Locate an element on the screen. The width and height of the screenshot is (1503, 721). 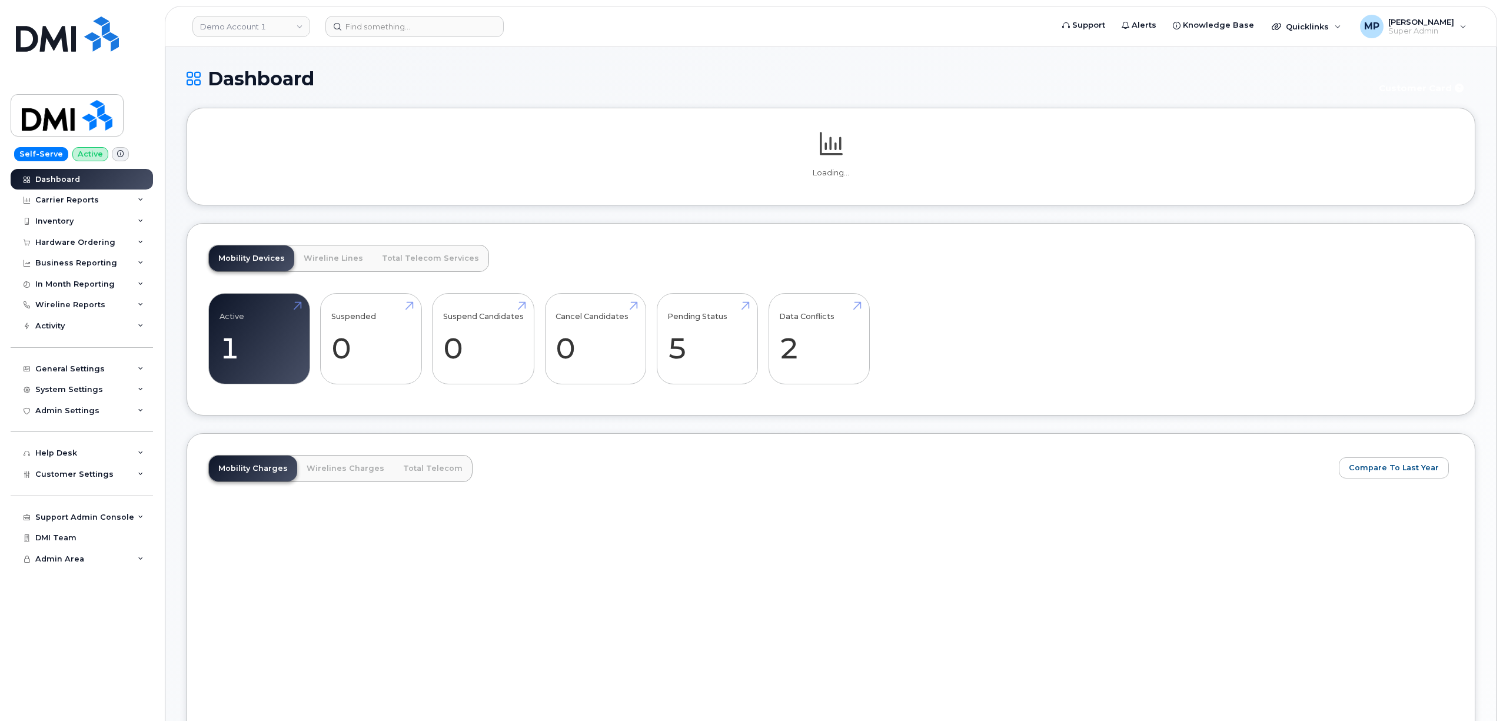
a: Mobility Charges is located at coordinates (253, 469).